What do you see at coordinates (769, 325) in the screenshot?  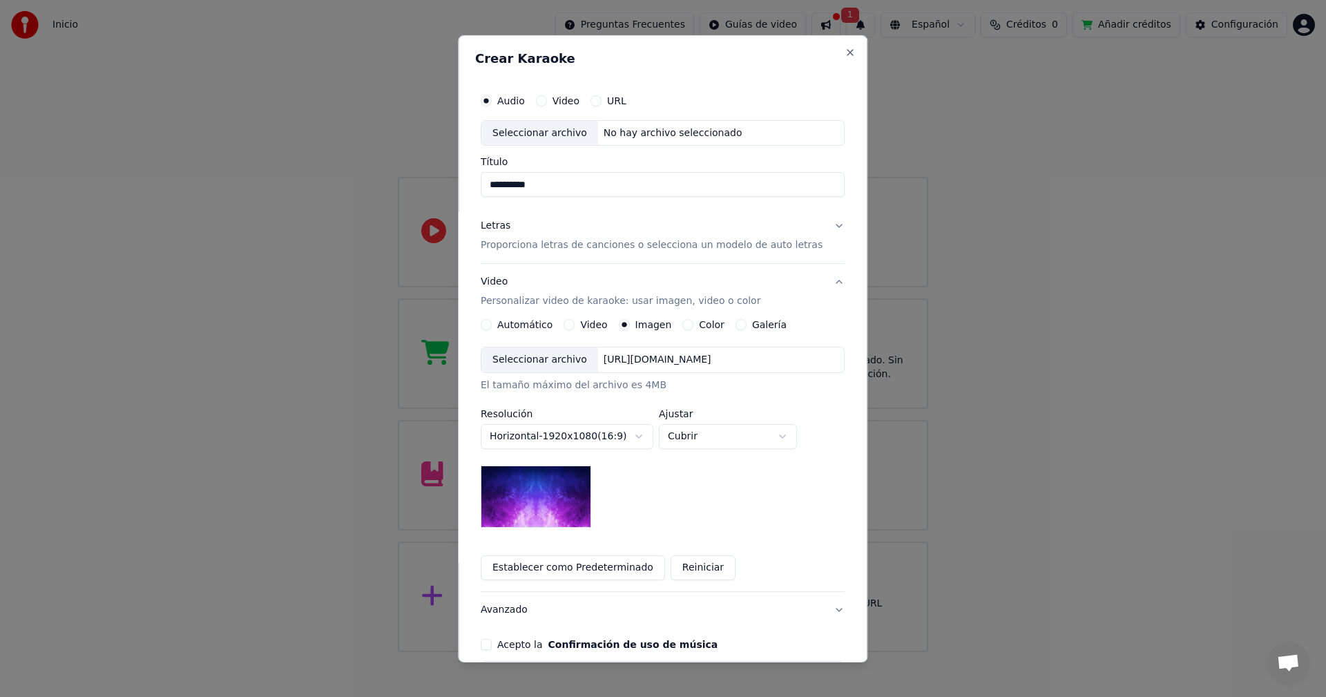 I see `label: Galería` at bounding box center [769, 325].